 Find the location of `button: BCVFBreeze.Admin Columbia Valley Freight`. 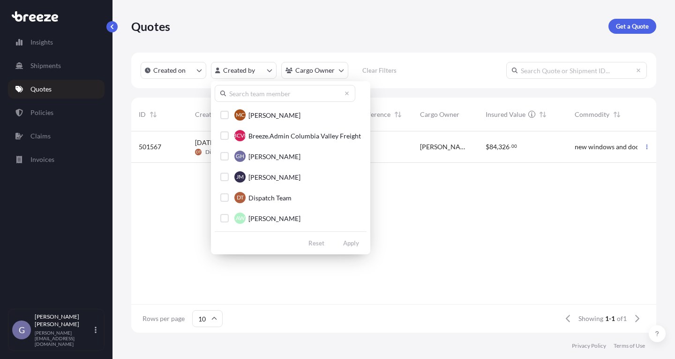

button: BCVFBreeze.Admin Columbia Valley Freight is located at coordinates (291, 135).